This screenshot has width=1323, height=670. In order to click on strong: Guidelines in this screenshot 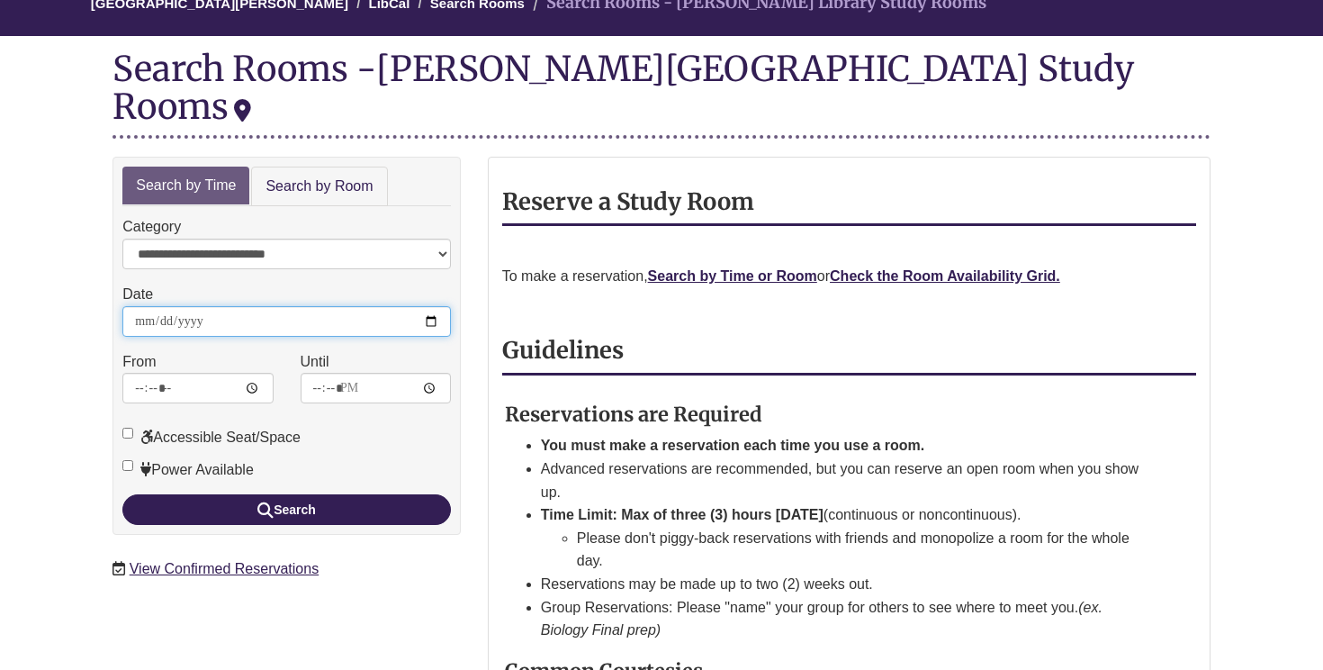, I will do `click(563, 350)`.